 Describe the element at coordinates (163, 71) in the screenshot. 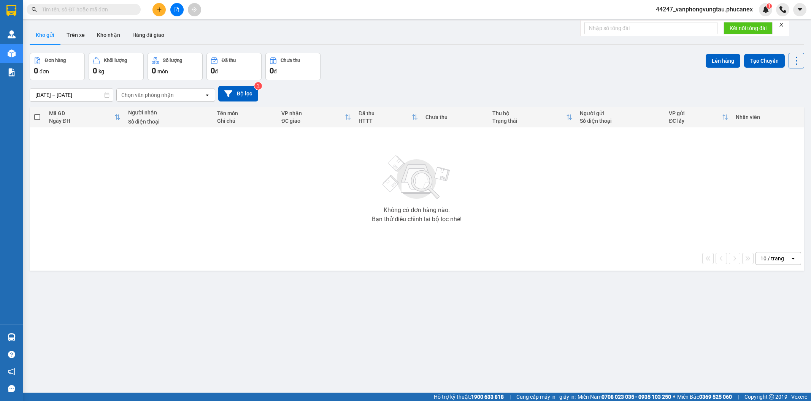

I see `span: món` at that location.